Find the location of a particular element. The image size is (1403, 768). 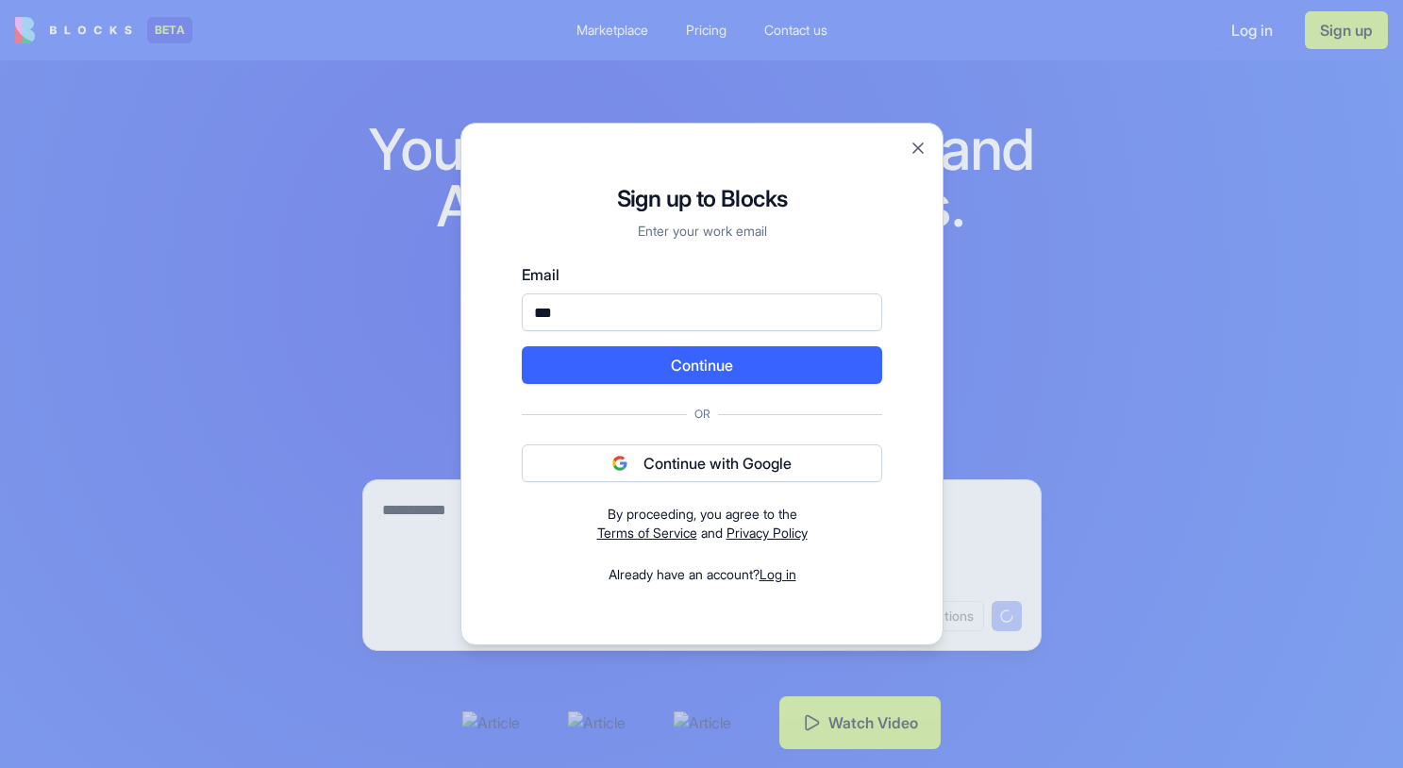

label: Email is located at coordinates (702, 275).